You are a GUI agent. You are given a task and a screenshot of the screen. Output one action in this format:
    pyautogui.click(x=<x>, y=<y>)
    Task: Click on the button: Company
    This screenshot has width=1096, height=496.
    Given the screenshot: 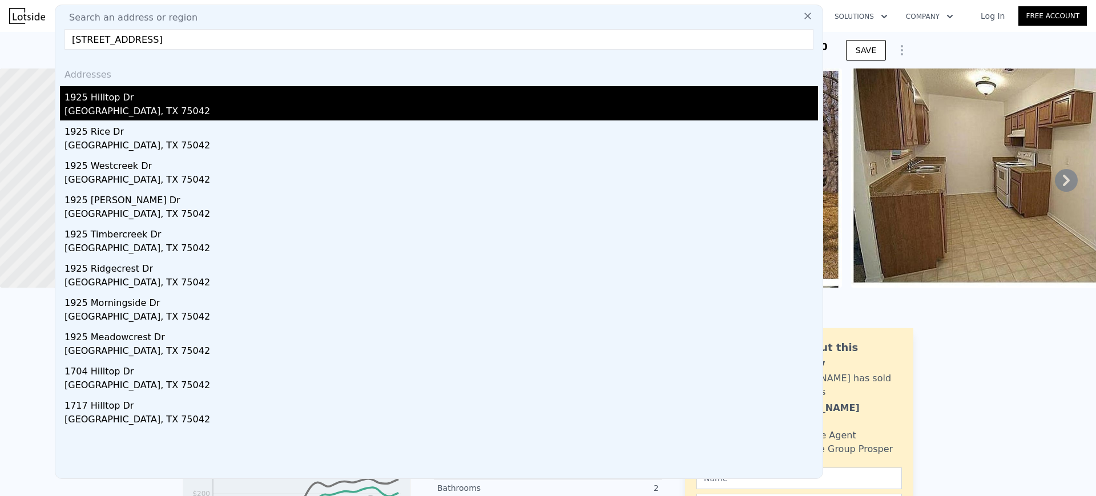 What is the action you would take?
    pyautogui.click(x=929, y=17)
    